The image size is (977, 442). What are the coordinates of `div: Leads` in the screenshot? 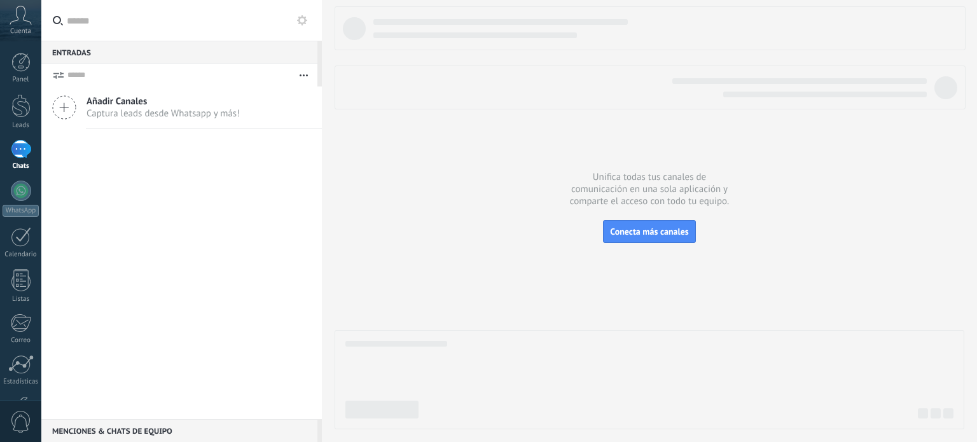 It's located at (21, 125).